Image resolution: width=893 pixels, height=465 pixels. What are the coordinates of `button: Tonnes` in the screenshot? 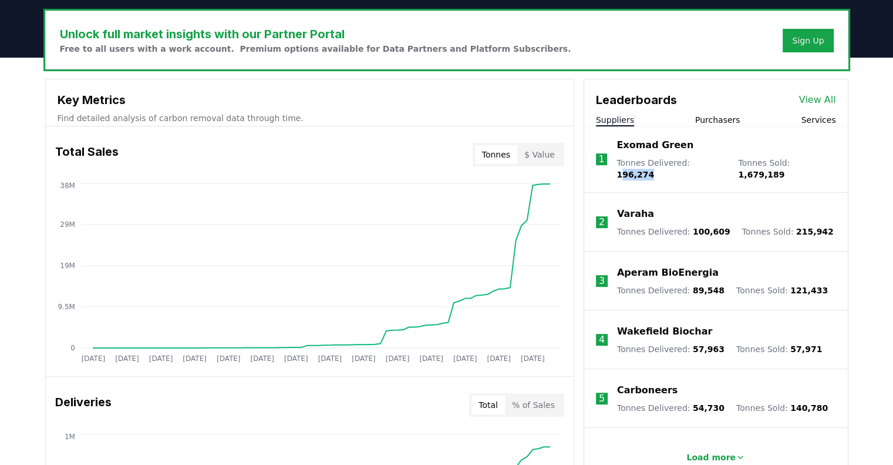 It's located at (496, 154).